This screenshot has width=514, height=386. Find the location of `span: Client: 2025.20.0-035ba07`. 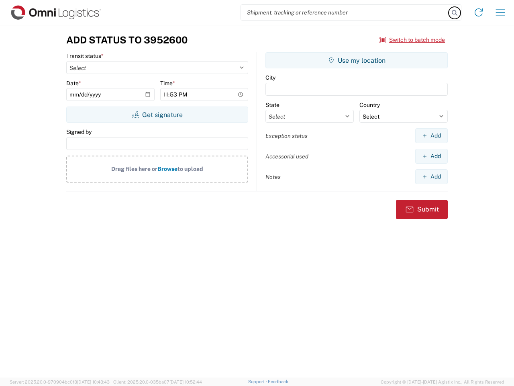

span: Client: 2025.20.0-035ba07 is located at coordinates (157, 381).